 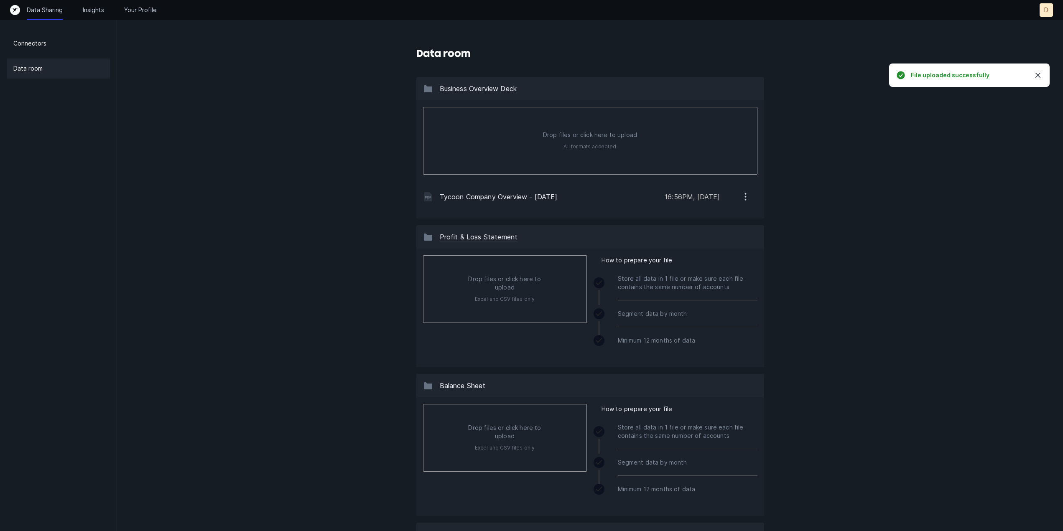 What do you see at coordinates (140, 10) in the screenshot?
I see `a: Your Profile` at bounding box center [140, 10].